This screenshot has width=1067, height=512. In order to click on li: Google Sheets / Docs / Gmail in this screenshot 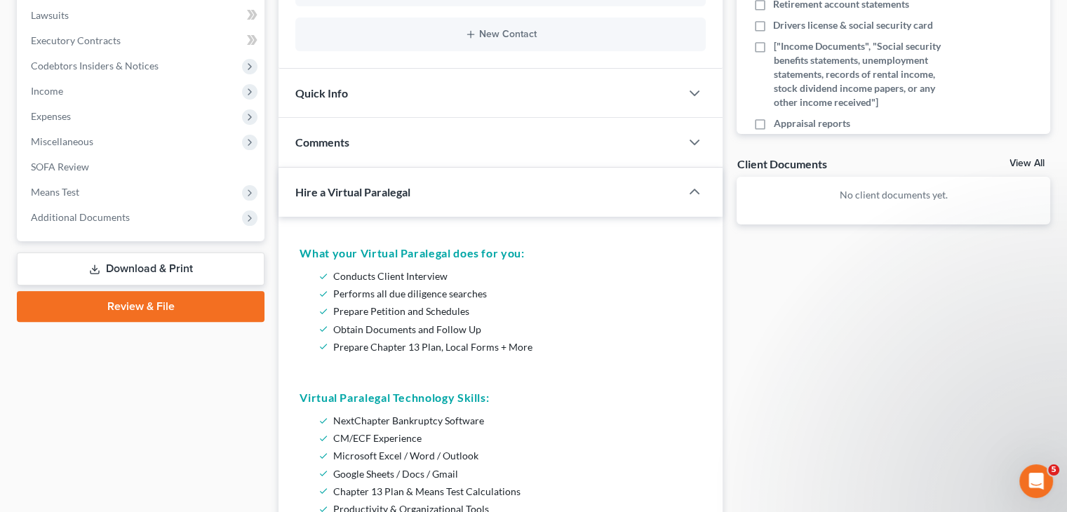, I will do `click(514, 473)`.